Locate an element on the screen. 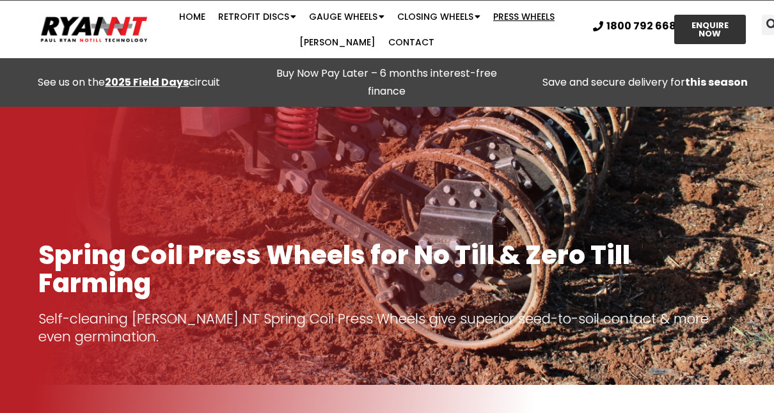 Image resolution: width=774 pixels, height=413 pixels. p: Save and secure delivery for is located at coordinates (644, 82).